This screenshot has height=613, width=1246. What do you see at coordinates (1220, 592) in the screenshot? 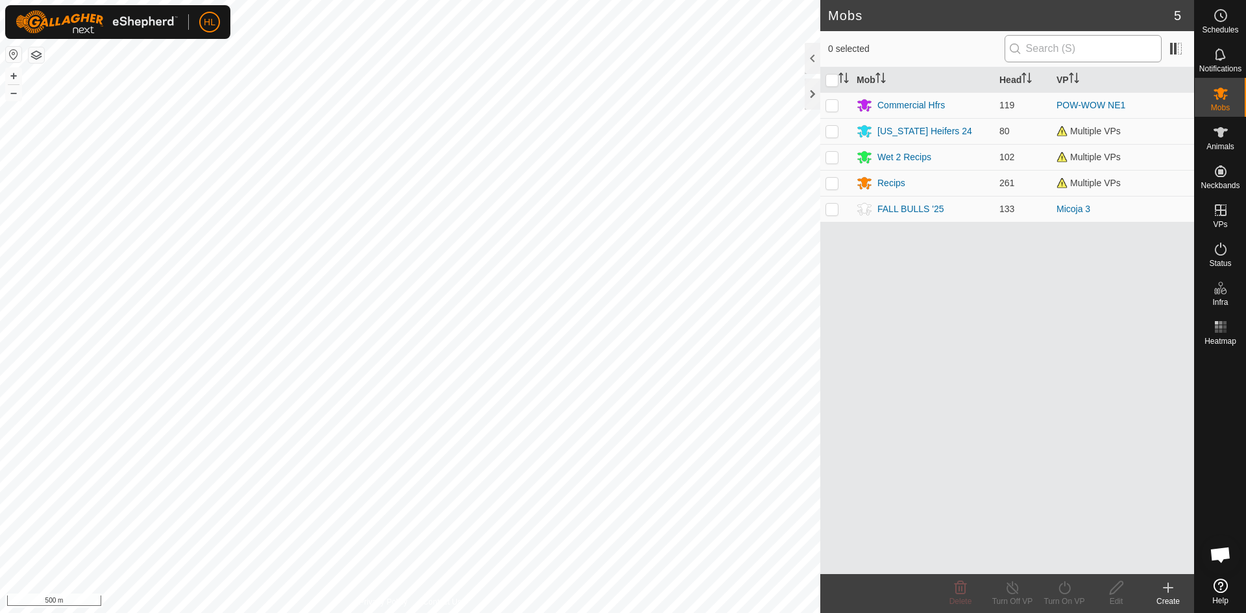
I see `a: Help` at bounding box center [1220, 592].